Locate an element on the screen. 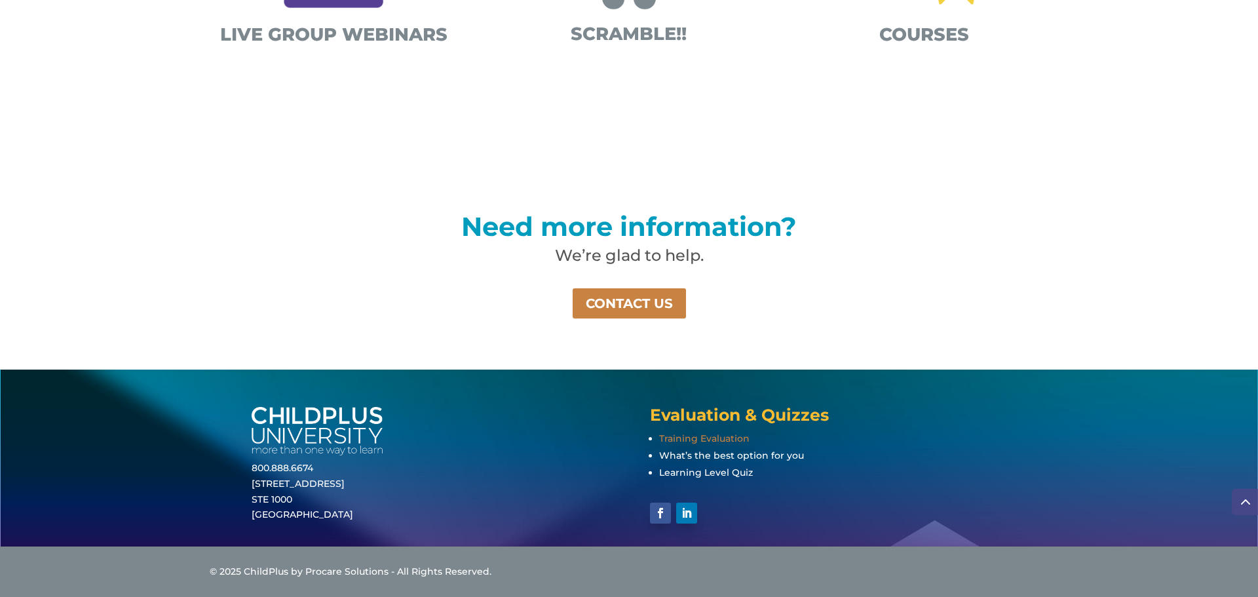  h2: Need more information? is located at coordinates (629, 230).